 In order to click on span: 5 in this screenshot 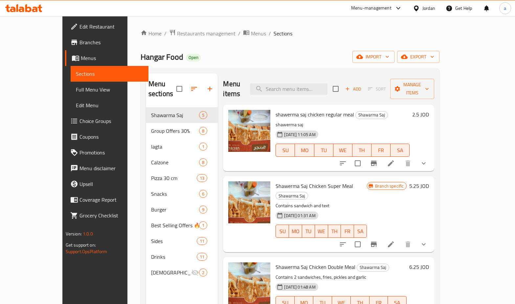, I will do `click(203, 115)`.